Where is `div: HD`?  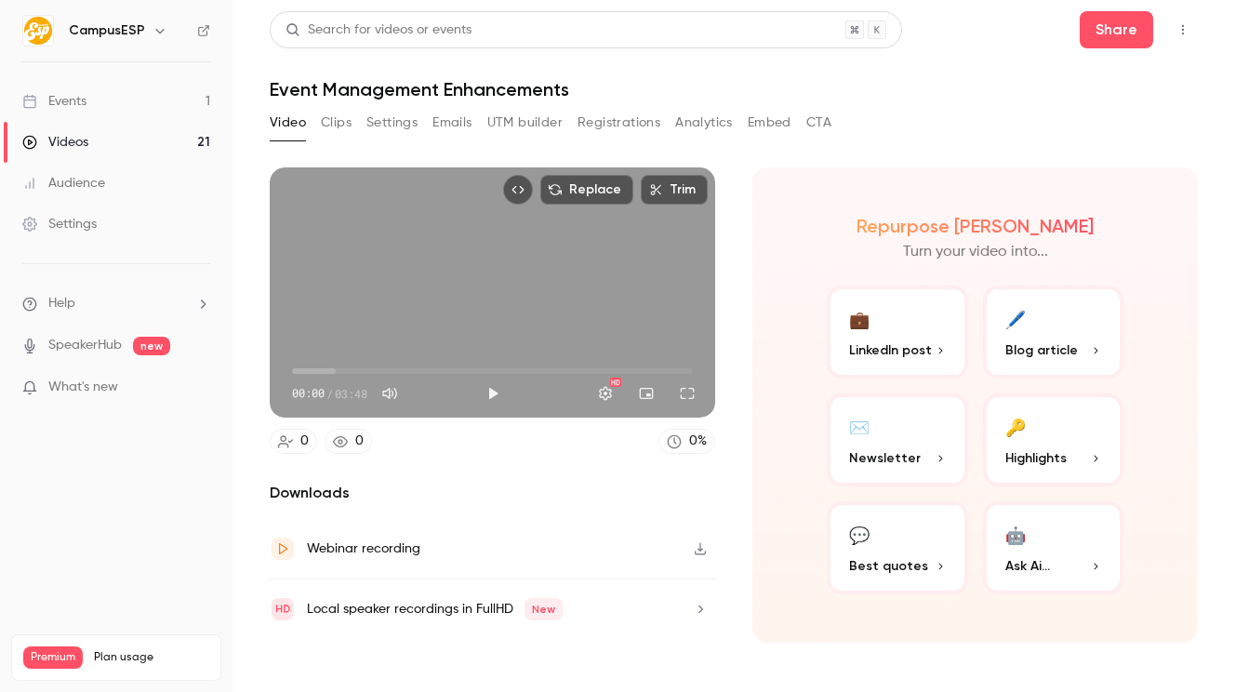
div: HD is located at coordinates (616, 382).